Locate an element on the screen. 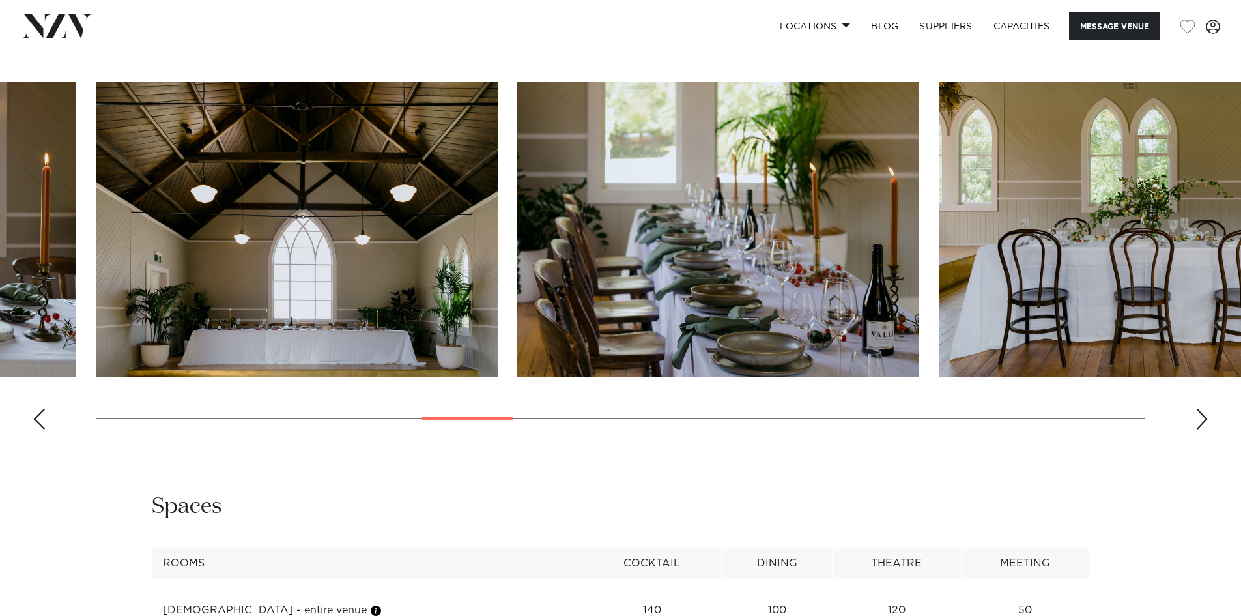 This screenshot has height=616, width=1241. swiper-slide: 11 / 29 is located at coordinates (718, 229).